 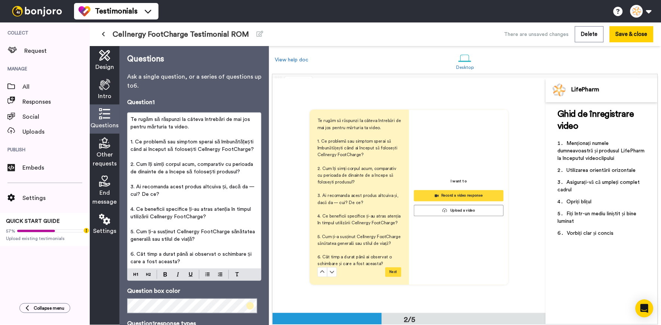 What do you see at coordinates (292, 60) in the screenshot?
I see `a: View help doc` at bounding box center [292, 60].